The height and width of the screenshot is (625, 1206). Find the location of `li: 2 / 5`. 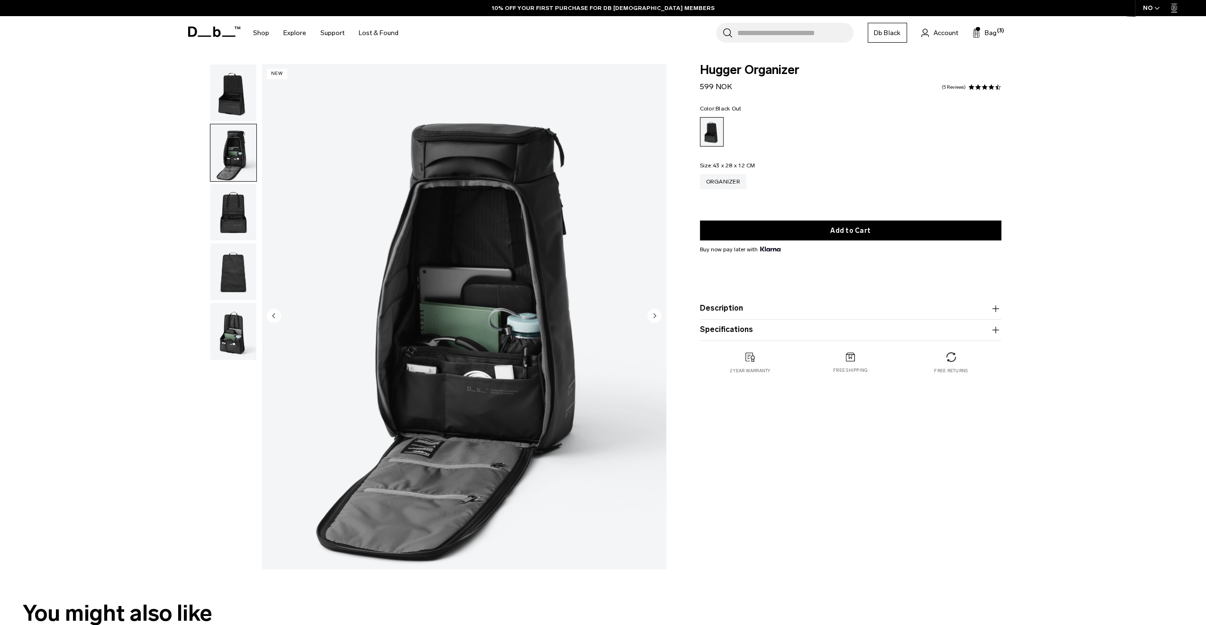

li: 2 / 5 is located at coordinates (464, 316).